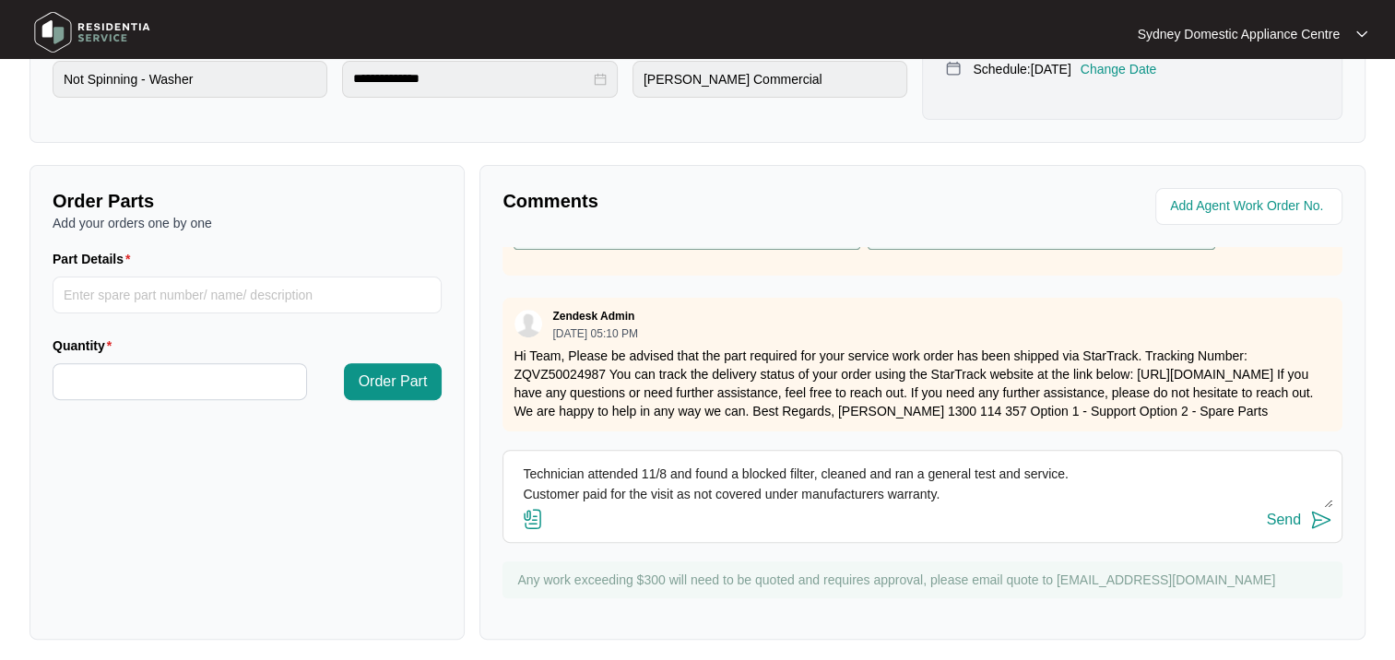  I want to click on input: Purchased From, so click(770, 79).